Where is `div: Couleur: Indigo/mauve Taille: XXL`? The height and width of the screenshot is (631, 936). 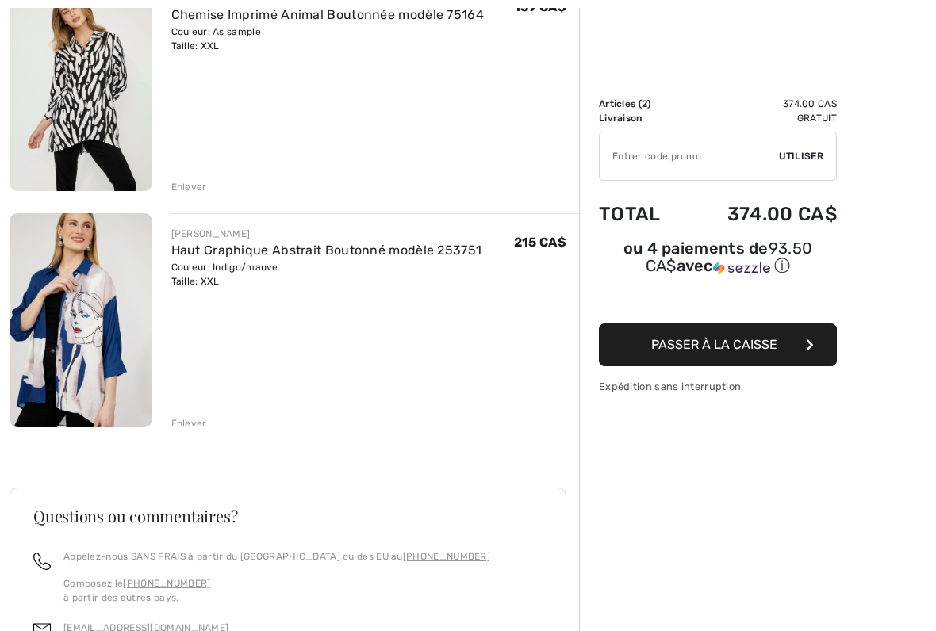 div: Couleur: Indigo/mauve Taille: XXL is located at coordinates (327, 274).